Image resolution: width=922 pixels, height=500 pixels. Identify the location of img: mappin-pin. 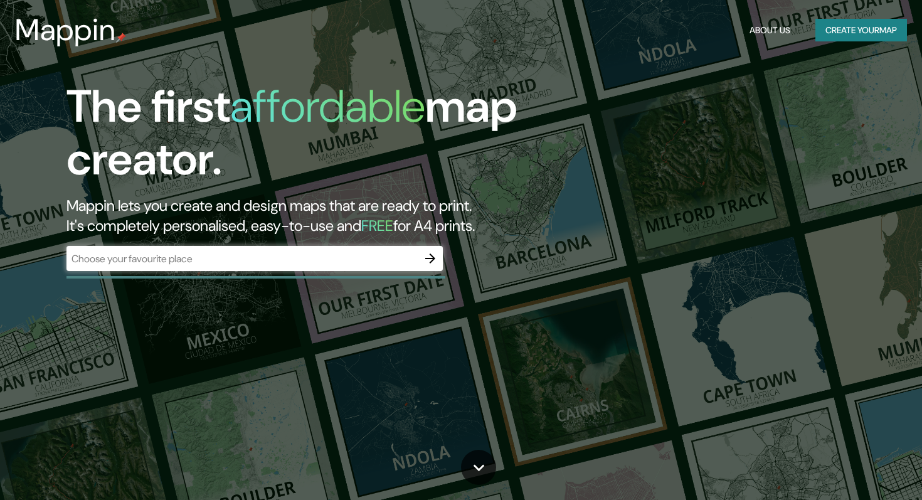
(121, 38).